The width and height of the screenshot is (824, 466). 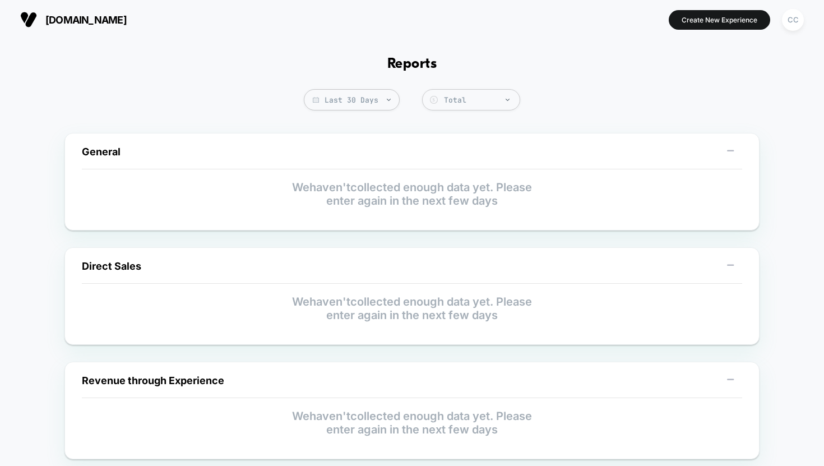 I want to click on img: Visually logo, so click(x=29, y=20).